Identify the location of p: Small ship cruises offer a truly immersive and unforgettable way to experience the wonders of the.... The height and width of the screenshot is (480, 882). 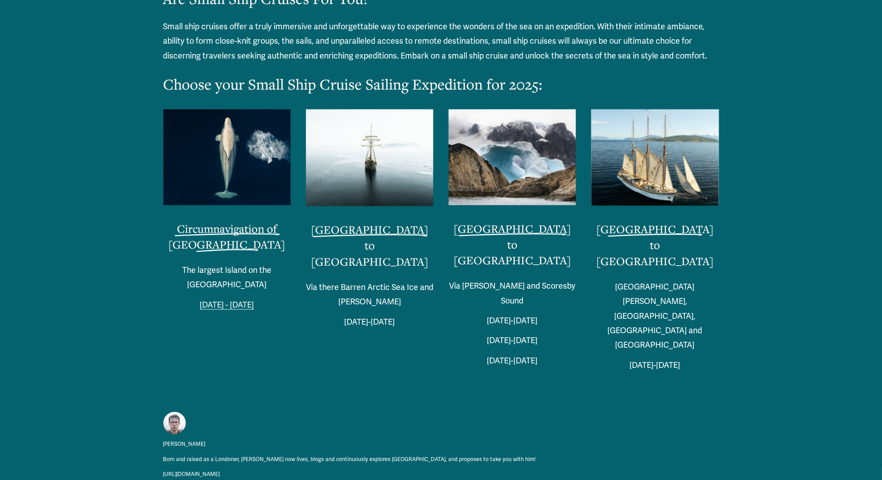
(441, 41).